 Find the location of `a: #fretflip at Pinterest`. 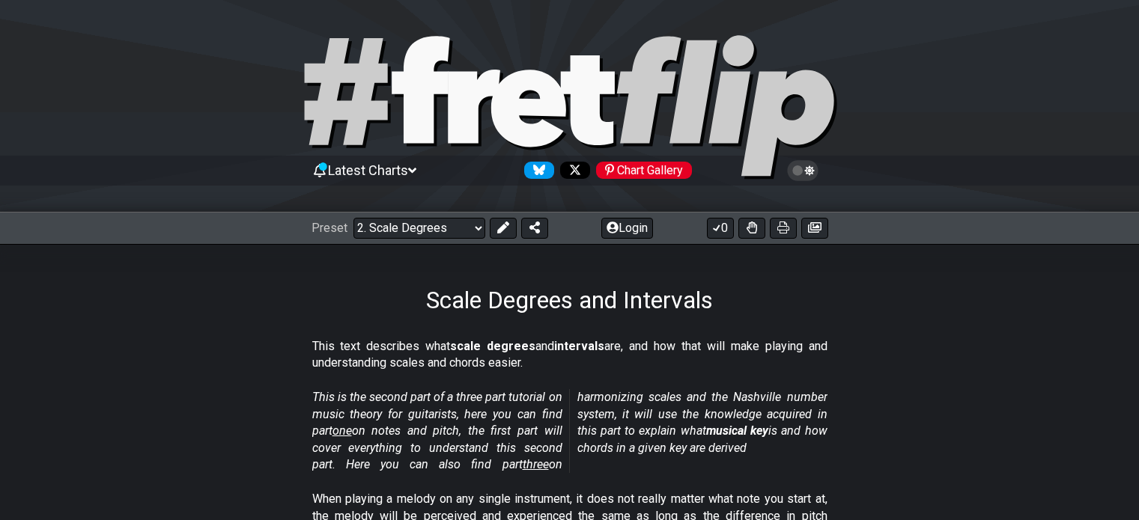

a: #fretflip at Pinterest is located at coordinates (641, 170).